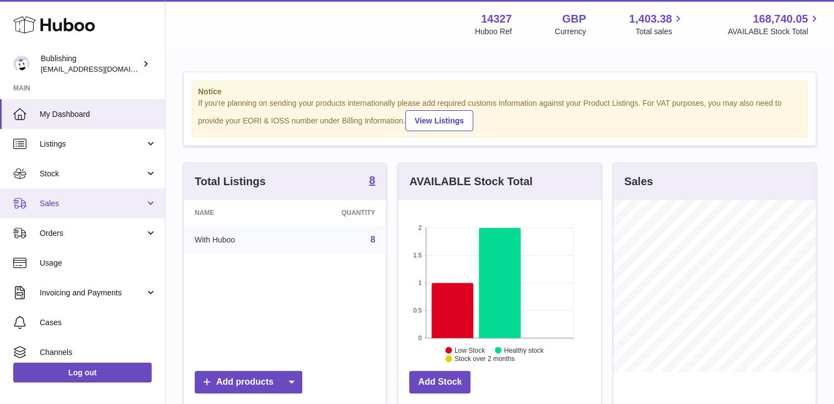 This screenshot has width=834, height=404. Describe the element at coordinates (493, 31) in the screenshot. I see `div: Huboo Ref` at that location.